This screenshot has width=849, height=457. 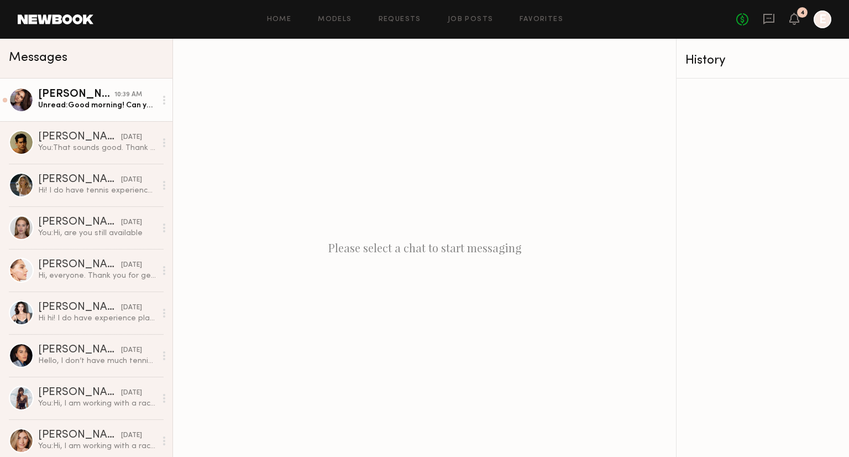 I want to click on a: Home, so click(x=279, y=19).